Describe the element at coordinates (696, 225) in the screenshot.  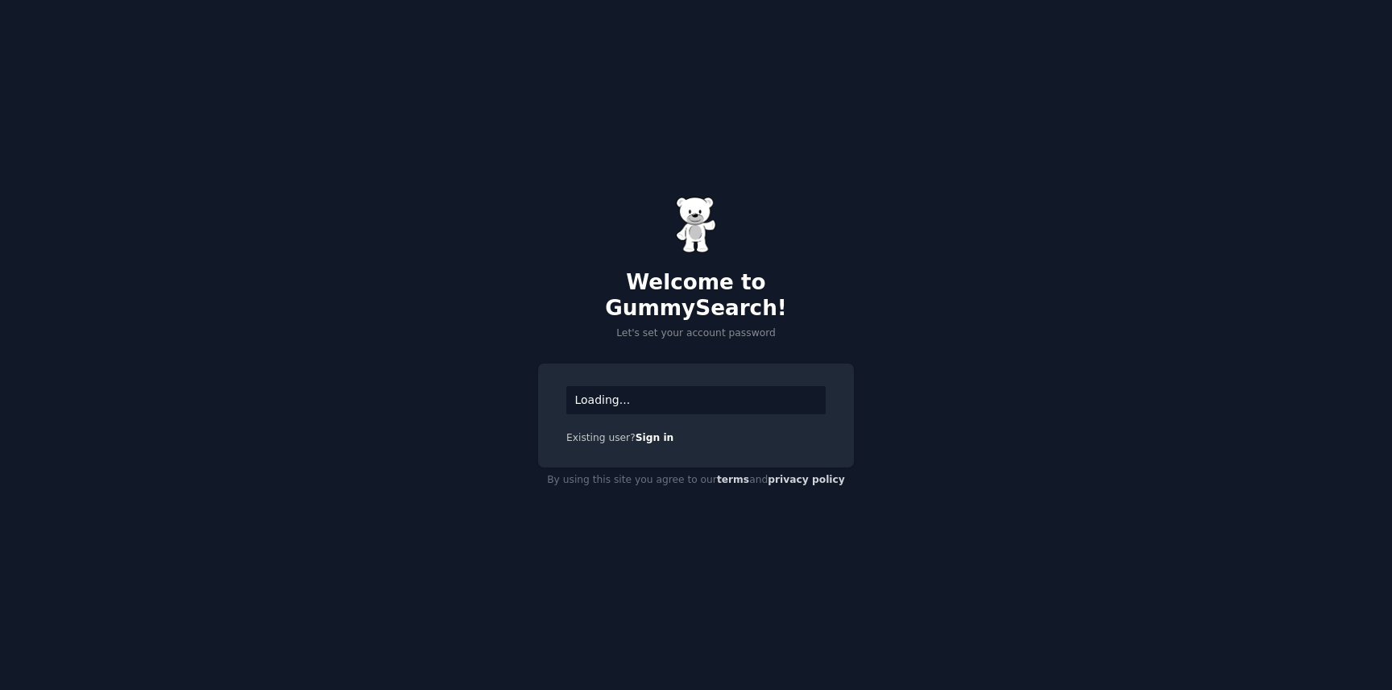
I see `img: Gummy Bear` at that location.